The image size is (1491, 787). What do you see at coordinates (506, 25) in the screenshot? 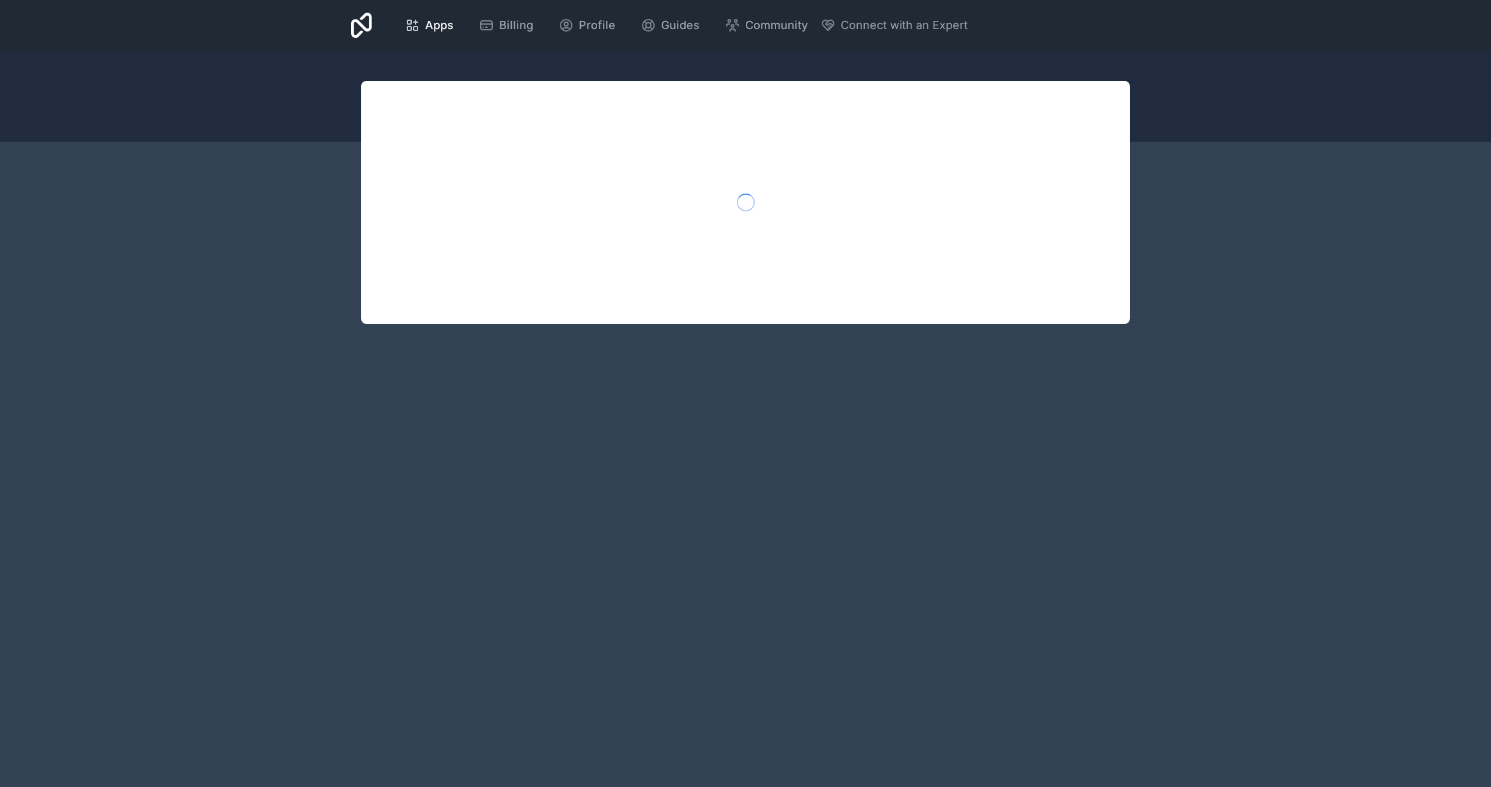
I see `a: Billing` at bounding box center [506, 25].